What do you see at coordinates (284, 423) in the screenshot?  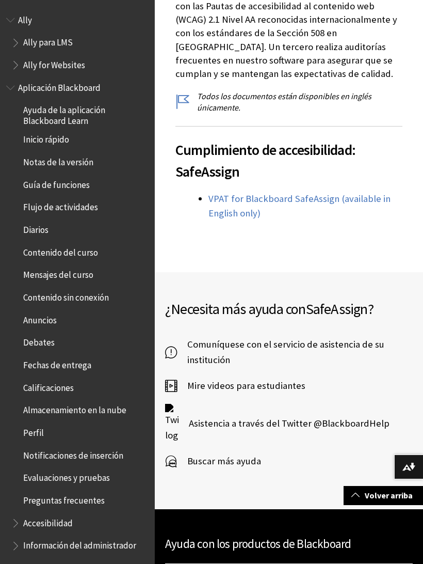 I see `span: Asistencia a través del Twitter @BlackboardHelp` at bounding box center [284, 423].